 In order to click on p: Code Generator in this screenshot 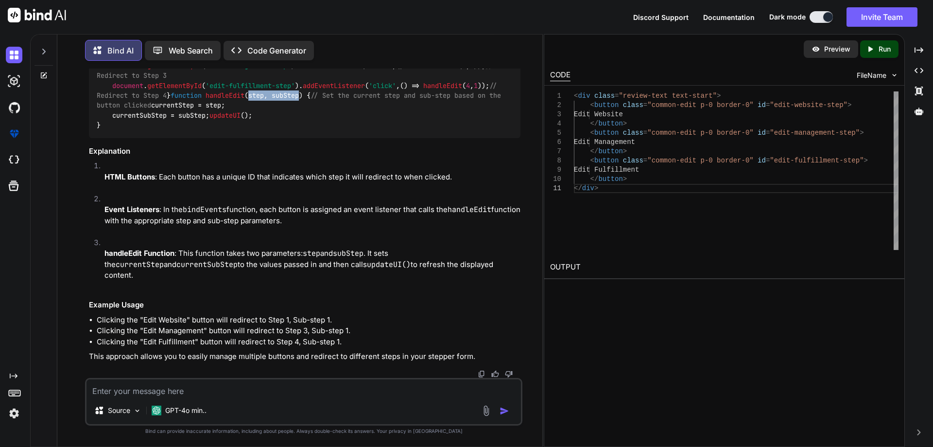, I will do `click(277, 51)`.